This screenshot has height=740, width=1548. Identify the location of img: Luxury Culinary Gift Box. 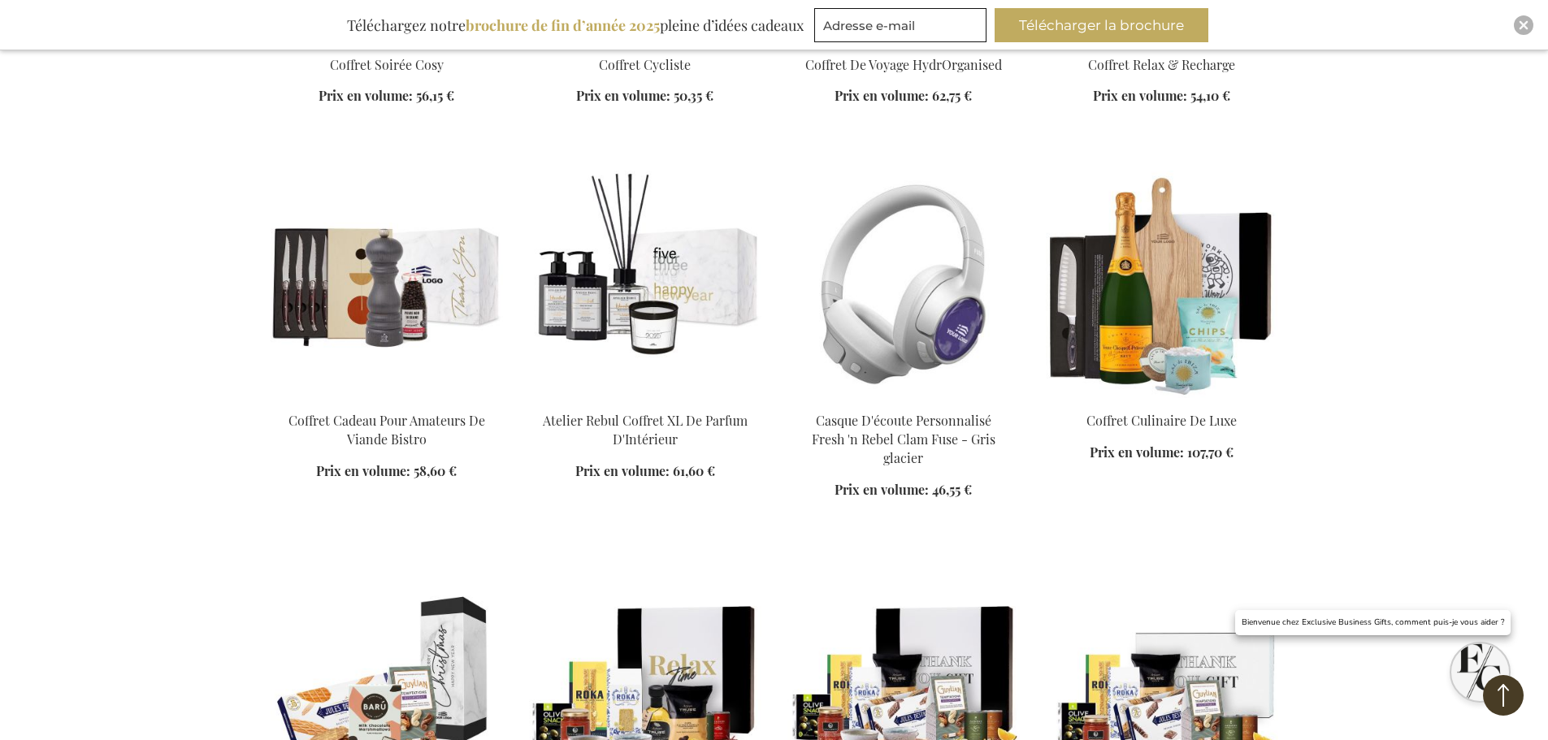
(1162, 284).